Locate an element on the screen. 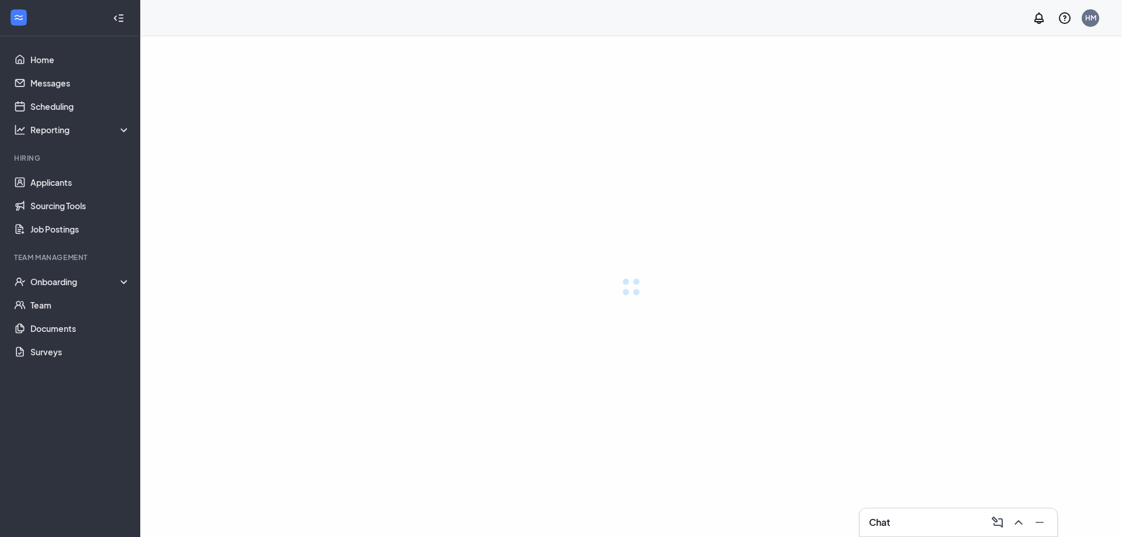 This screenshot has width=1122, height=537. svg: UserCheck is located at coordinates (20, 282).